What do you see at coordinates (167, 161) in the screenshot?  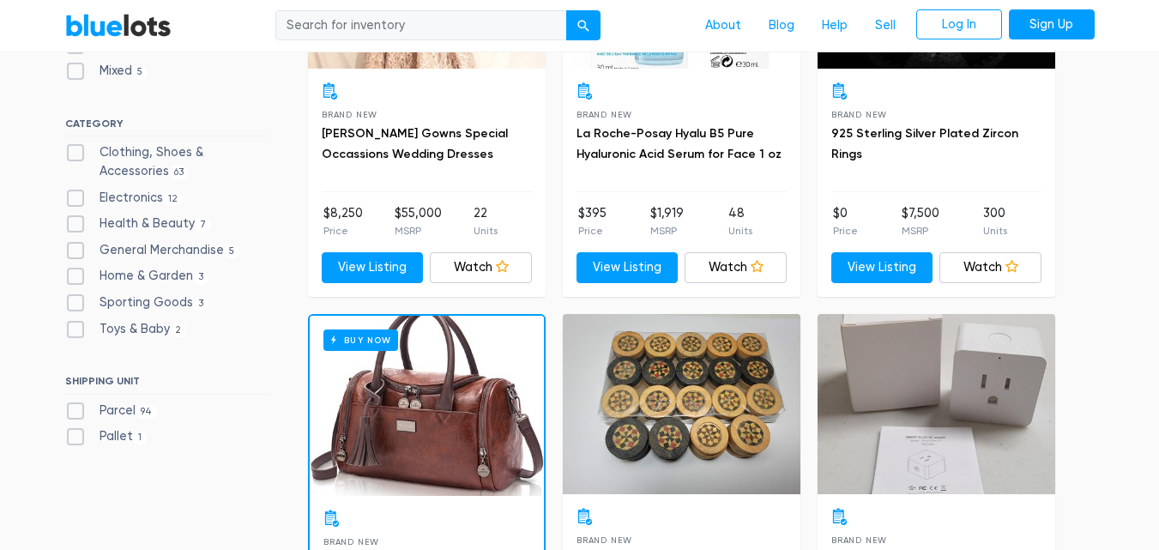 I see `label: Clothing, Shoes & Accessories` at bounding box center [167, 161].